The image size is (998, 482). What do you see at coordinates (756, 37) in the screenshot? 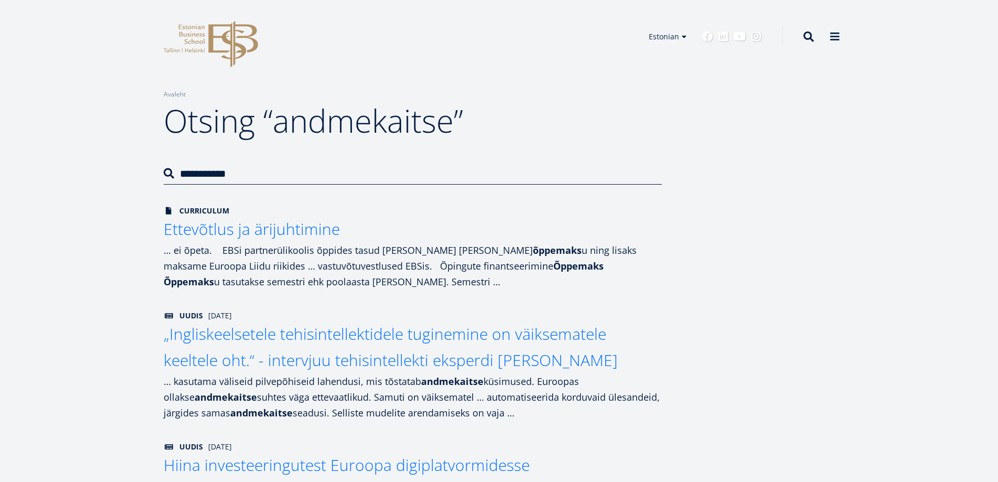
I see `a: Instagram` at bounding box center [756, 37].